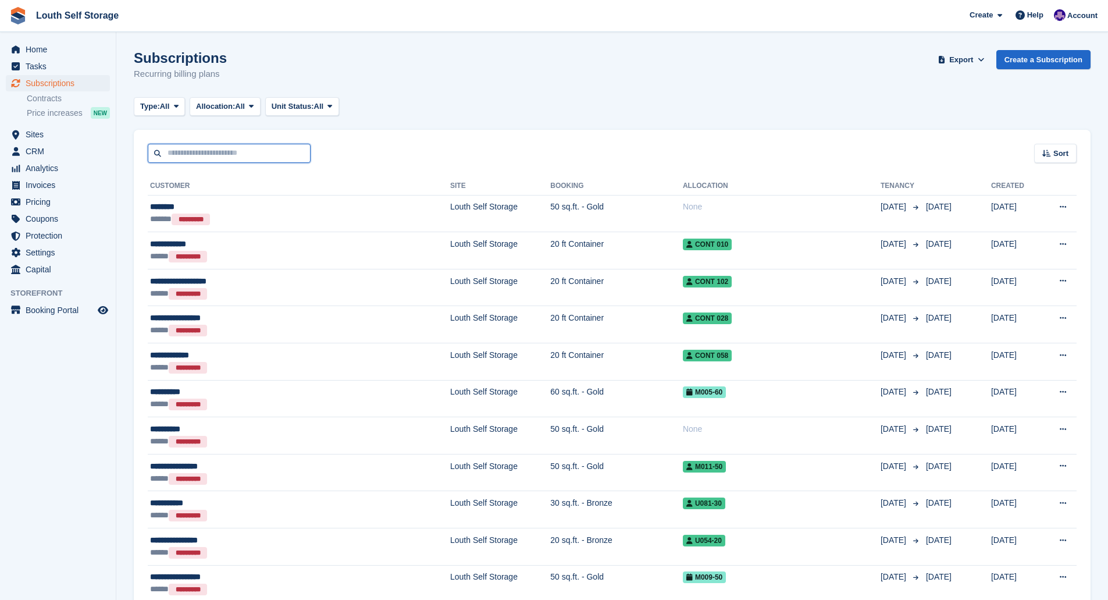 This screenshot has width=1108, height=600. What do you see at coordinates (18, 16) in the screenshot?
I see `img: stora-icon-8386f47178a22dfd0bd8f6a31ec36ba5ce8667c1dd55bd0f319d3a0aa187defe.svg` at bounding box center [18, 16].